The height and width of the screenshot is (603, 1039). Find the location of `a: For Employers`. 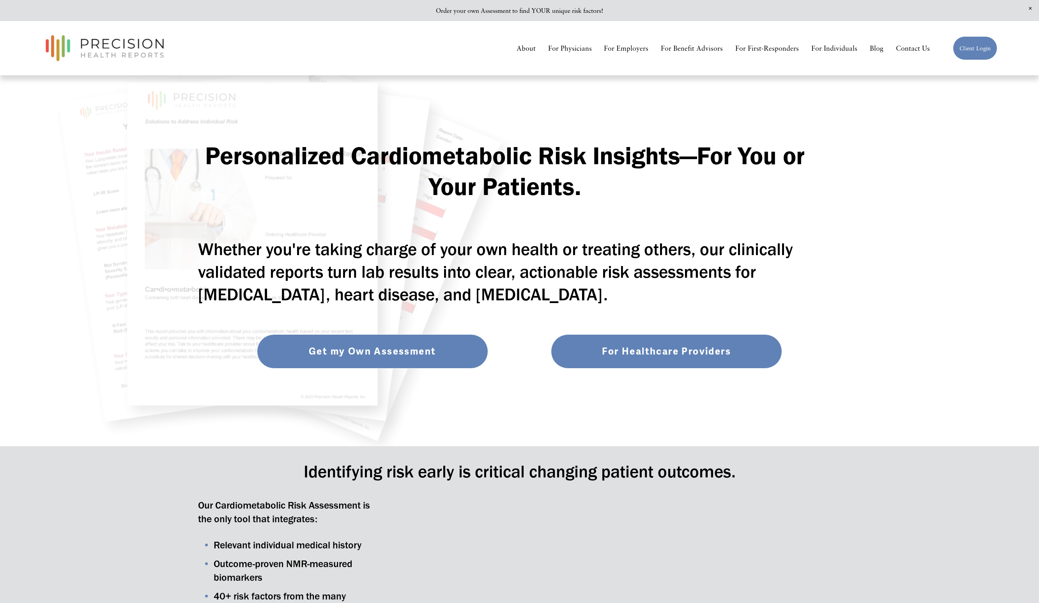

a: For Employers is located at coordinates (626, 48).